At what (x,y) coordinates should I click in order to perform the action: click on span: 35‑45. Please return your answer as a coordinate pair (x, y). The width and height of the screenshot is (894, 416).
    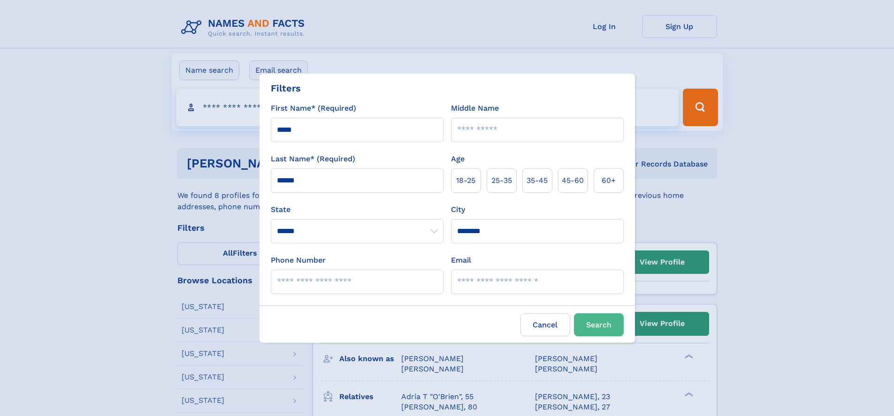
    Looking at the image, I should click on (537, 181).